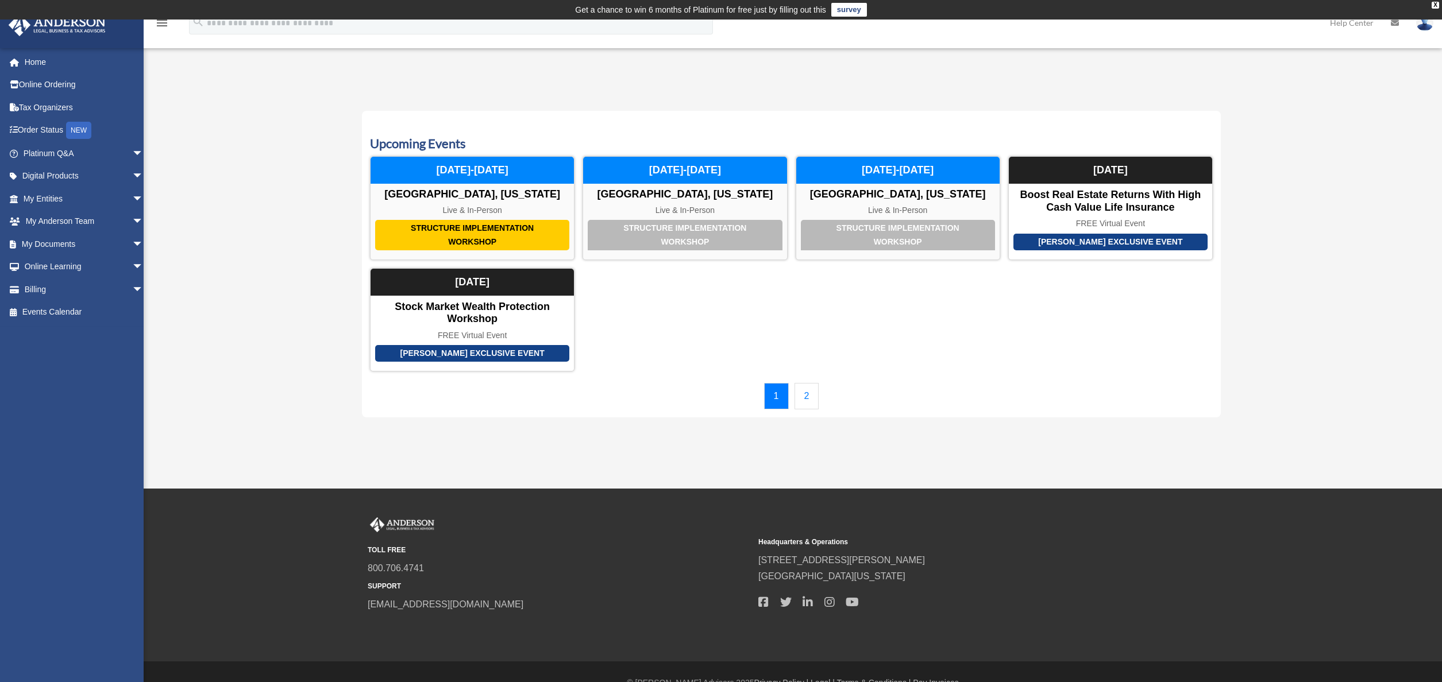  Describe the element at coordinates (806, 396) in the screenshot. I see `a: 2` at that location.